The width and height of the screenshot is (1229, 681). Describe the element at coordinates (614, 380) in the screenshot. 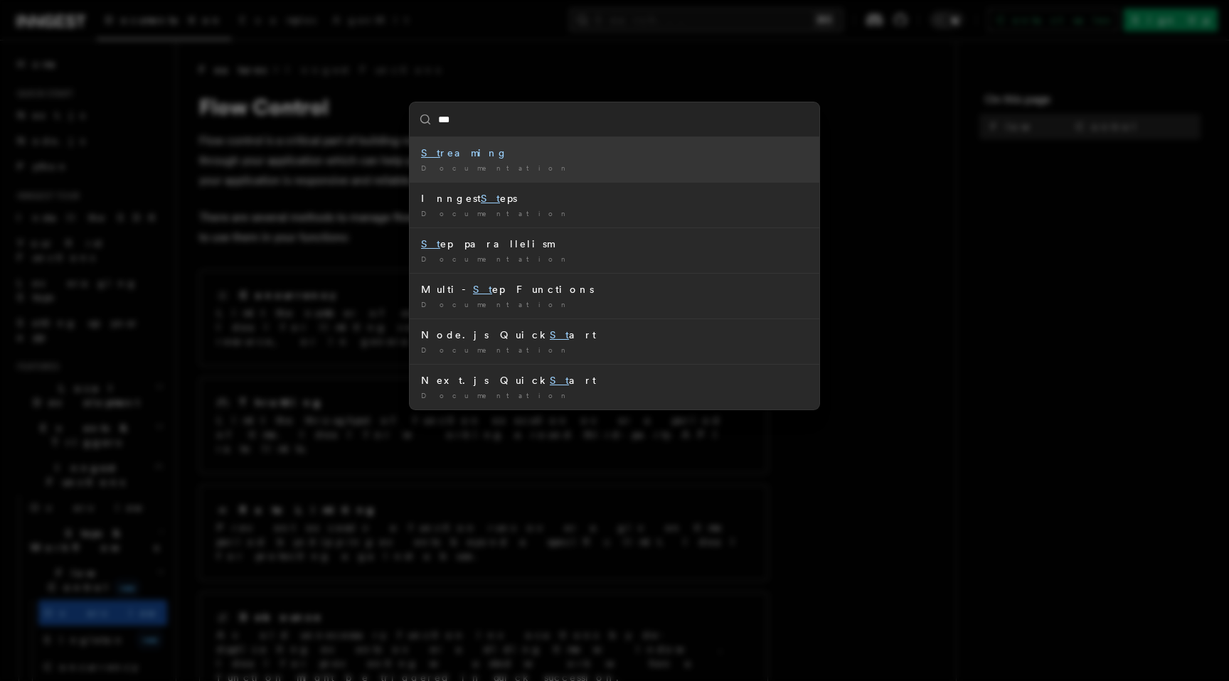

I see `div: Next.js Quick art` at that location.